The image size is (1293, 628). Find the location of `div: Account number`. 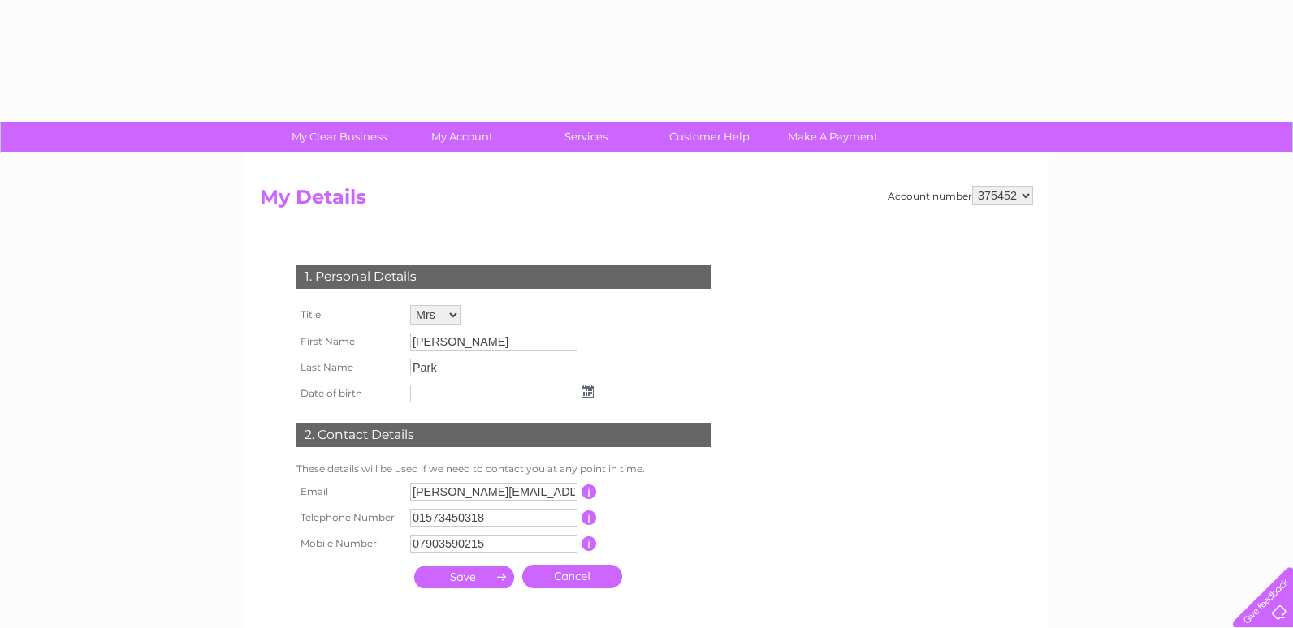

div: Account number is located at coordinates (960, 196).